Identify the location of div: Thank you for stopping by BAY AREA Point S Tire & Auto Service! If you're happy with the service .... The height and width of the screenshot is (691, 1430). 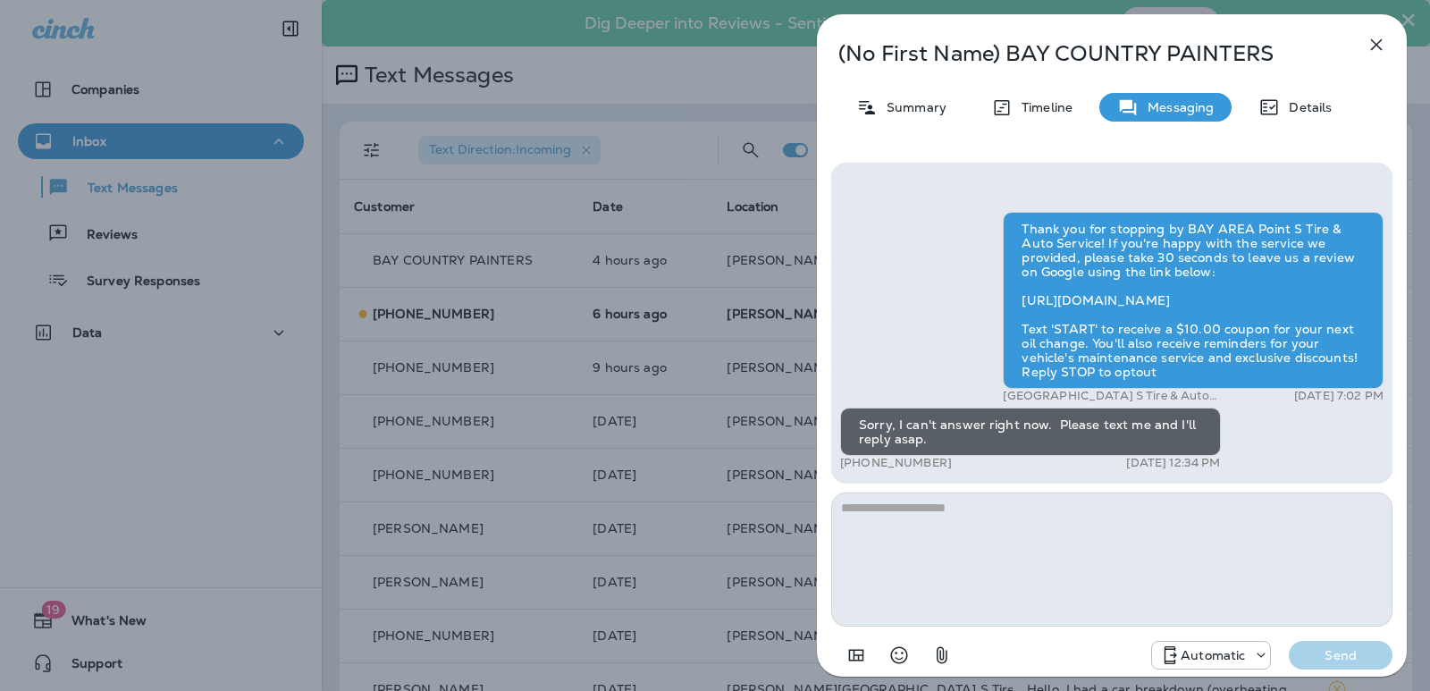
(1193, 300).